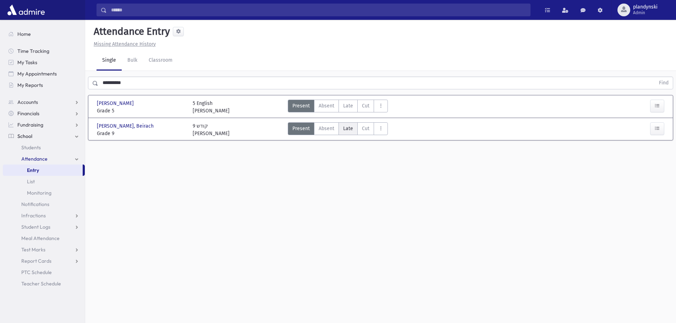 This screenshot has height=323, width=676. I want to click on a: School, so click(44, 136).